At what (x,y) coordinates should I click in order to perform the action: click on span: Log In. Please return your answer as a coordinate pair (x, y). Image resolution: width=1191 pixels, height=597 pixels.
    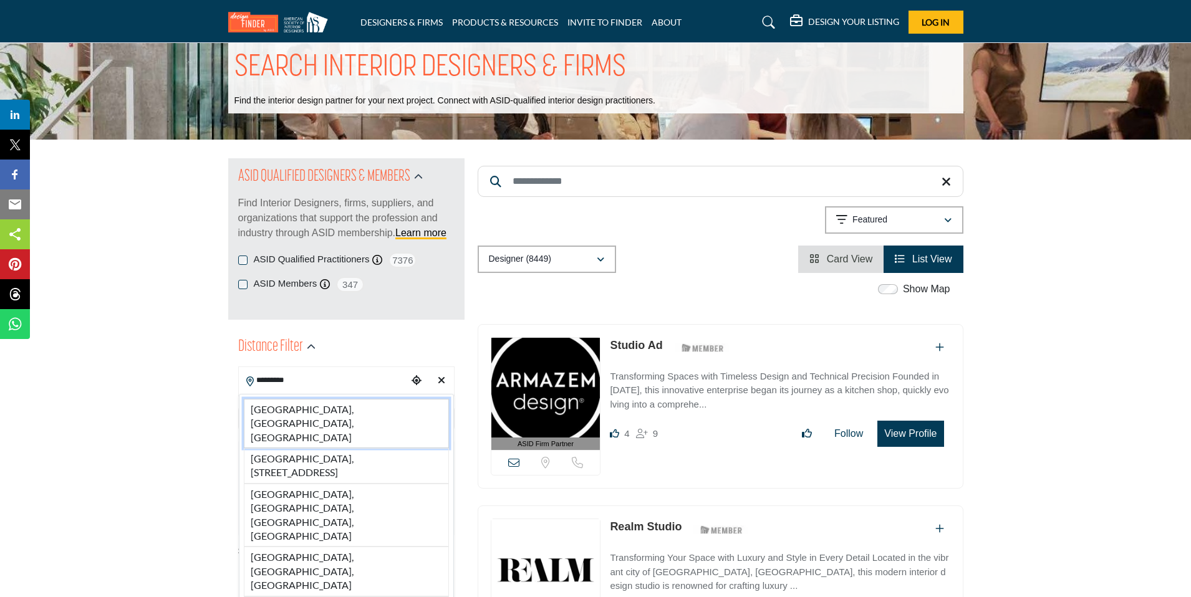
    Looking at the image, I should click on (936, 22).